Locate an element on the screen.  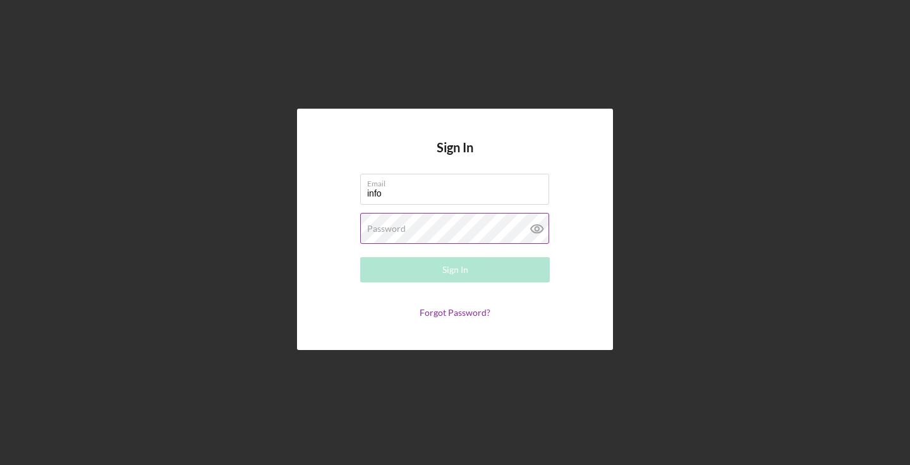
h4: Sign In is located at coordinates (455, 157).